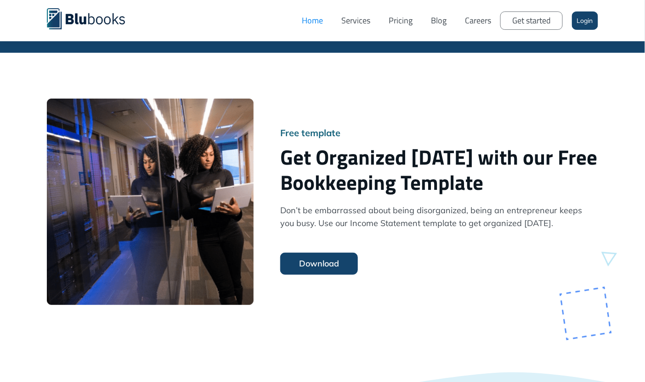 The width and height of the screenshot is (645, 382). Describe the element at coordinates (438, 21) in the screenshot. I see `a: Blog` at that location.